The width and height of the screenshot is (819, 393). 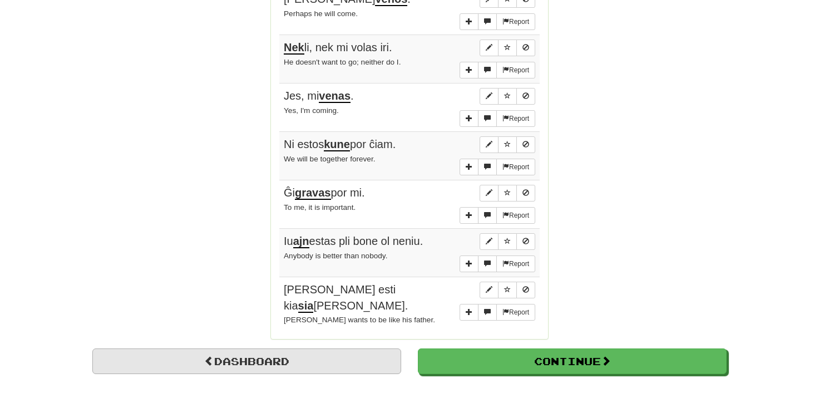 What do you see at coordinates (342, 62) in the screenshot?
I see `small: He doesn't want to go; neither do I.` at bounding box center [342, 62].